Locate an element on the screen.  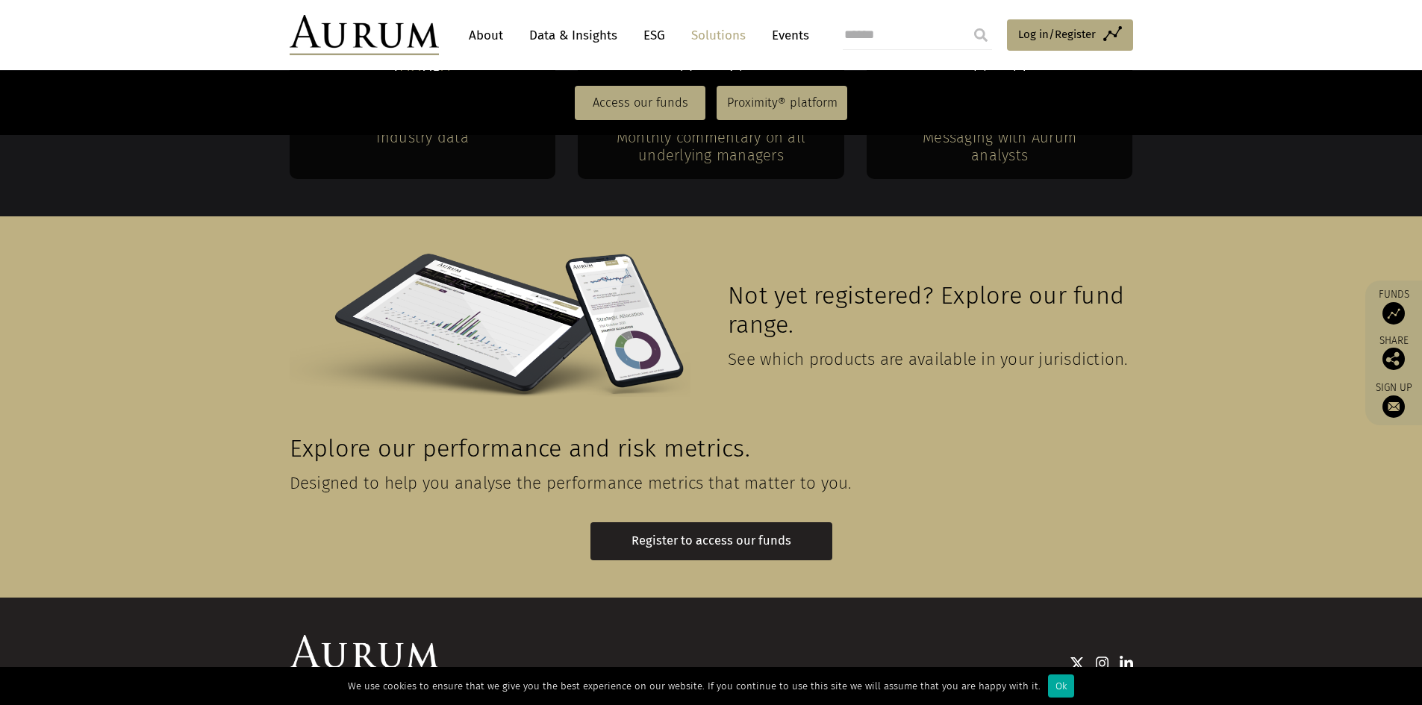
a: Solutions is located at coordinates (718, 35).